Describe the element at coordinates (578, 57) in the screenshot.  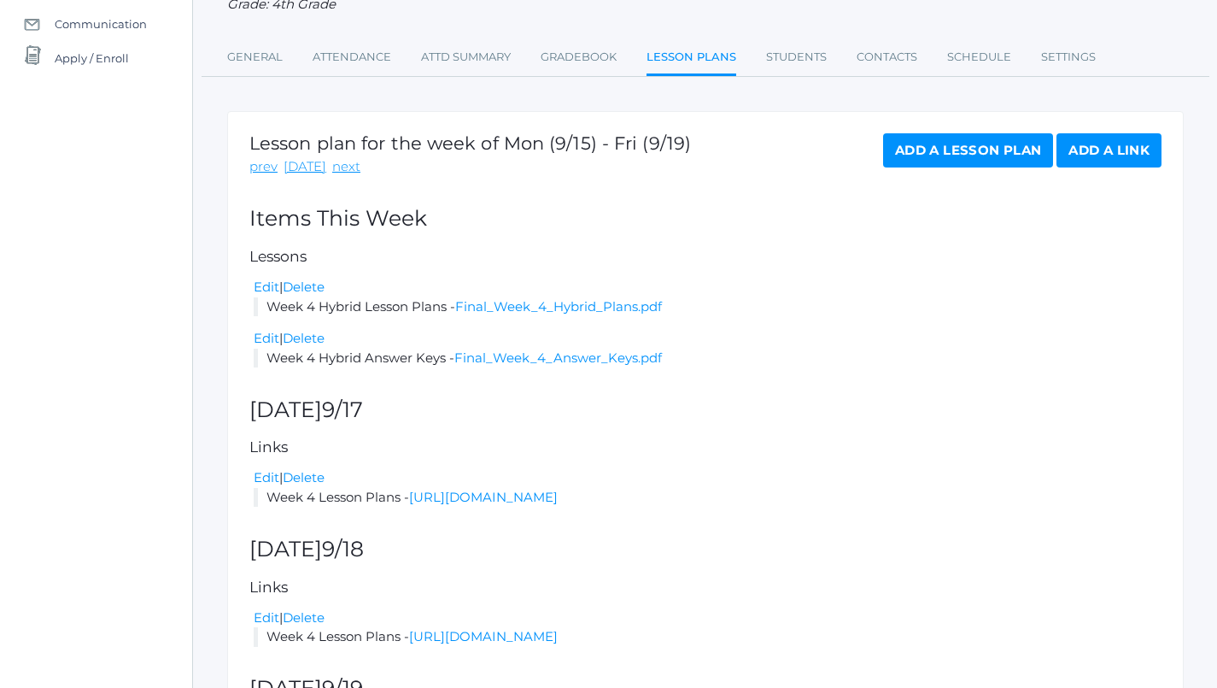
I see `a: Gradebook` at that location.